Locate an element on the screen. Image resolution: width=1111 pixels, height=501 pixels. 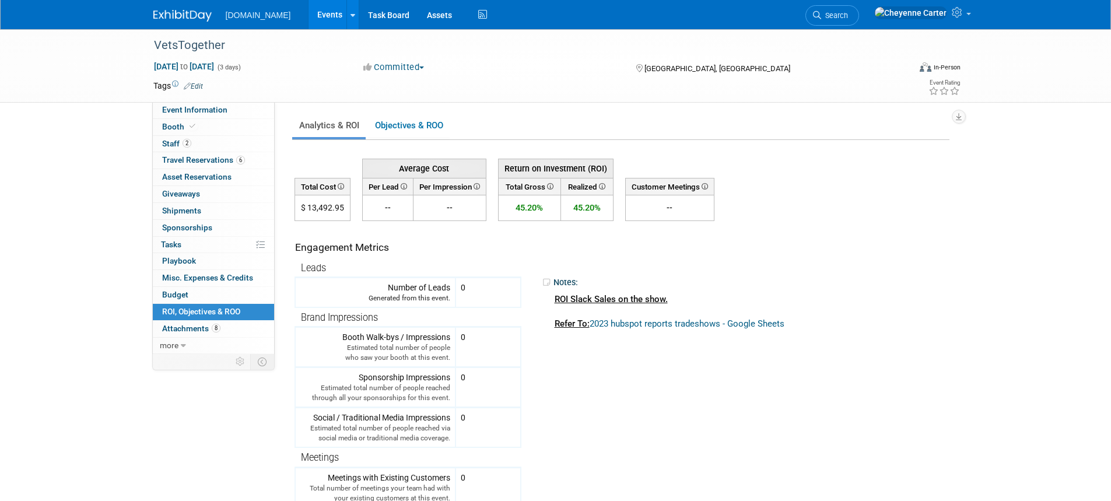
span: 2 is located at coordinates (187, 143).